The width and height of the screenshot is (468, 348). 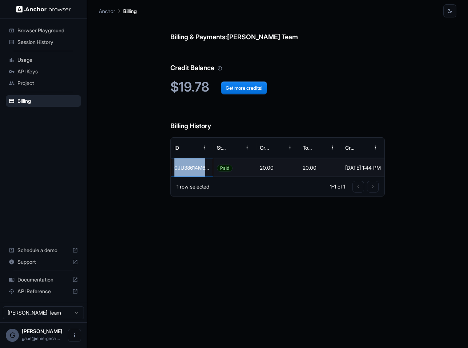 I want to click on svg: Your credit balance will be consumed as you use the API. Visit the usage page to view a breakdown..., so click(x=220, y=68).